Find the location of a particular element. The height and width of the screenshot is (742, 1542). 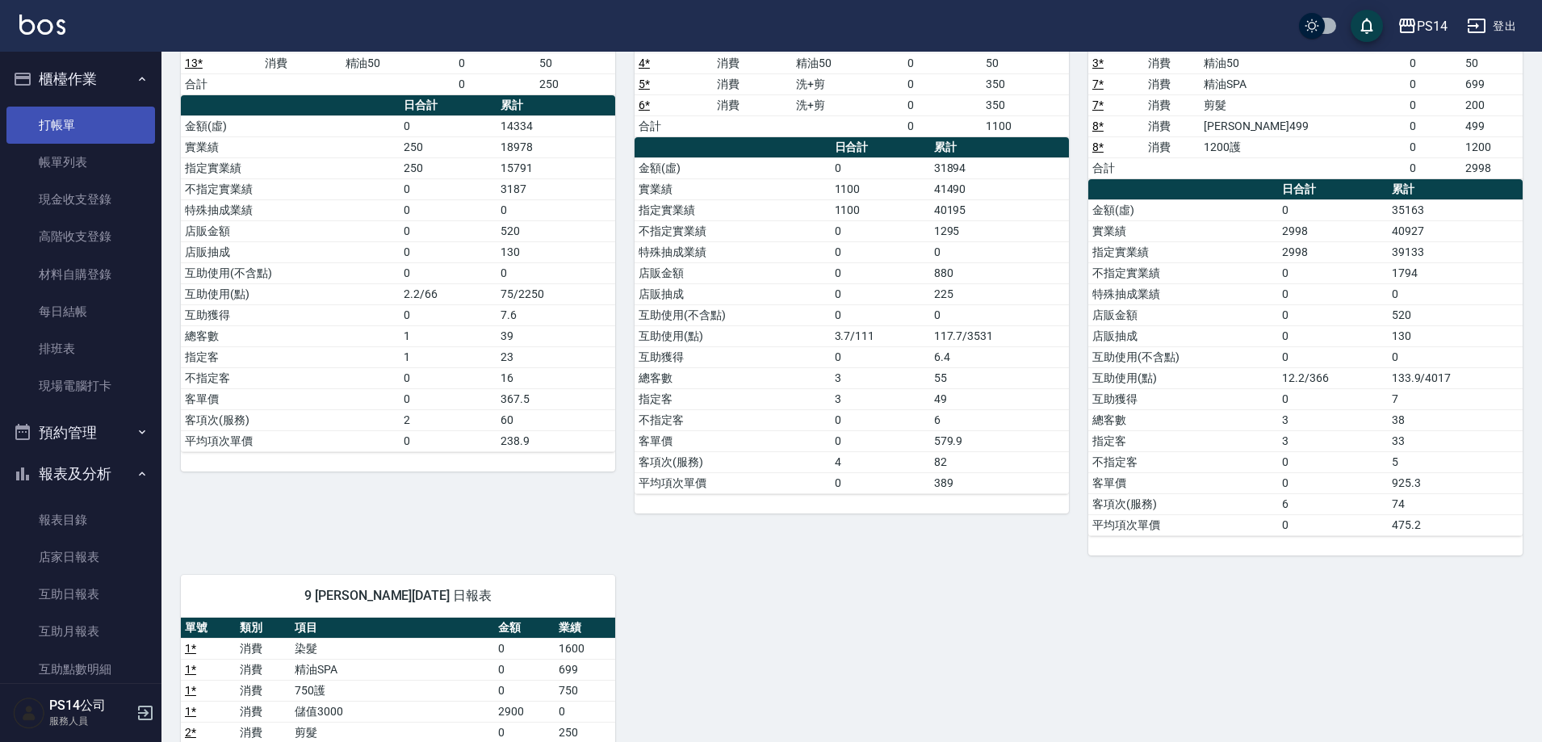

td: 40927 is located at coordinates (1455, 231).